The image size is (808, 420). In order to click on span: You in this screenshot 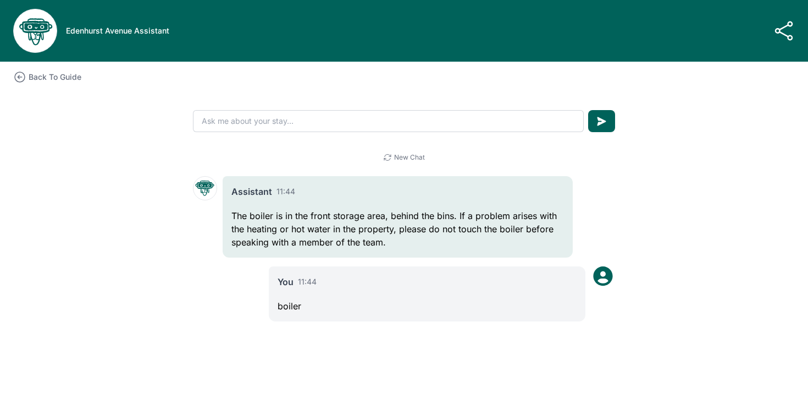, I will do `click(285, 282)`.